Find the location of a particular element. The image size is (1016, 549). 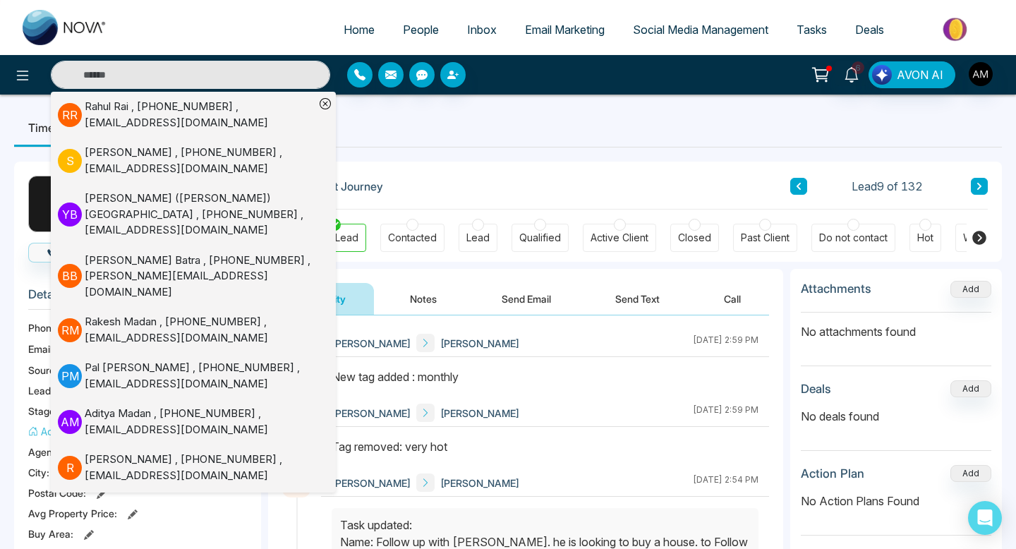

span: 6 is located at coordinates (858, 68).